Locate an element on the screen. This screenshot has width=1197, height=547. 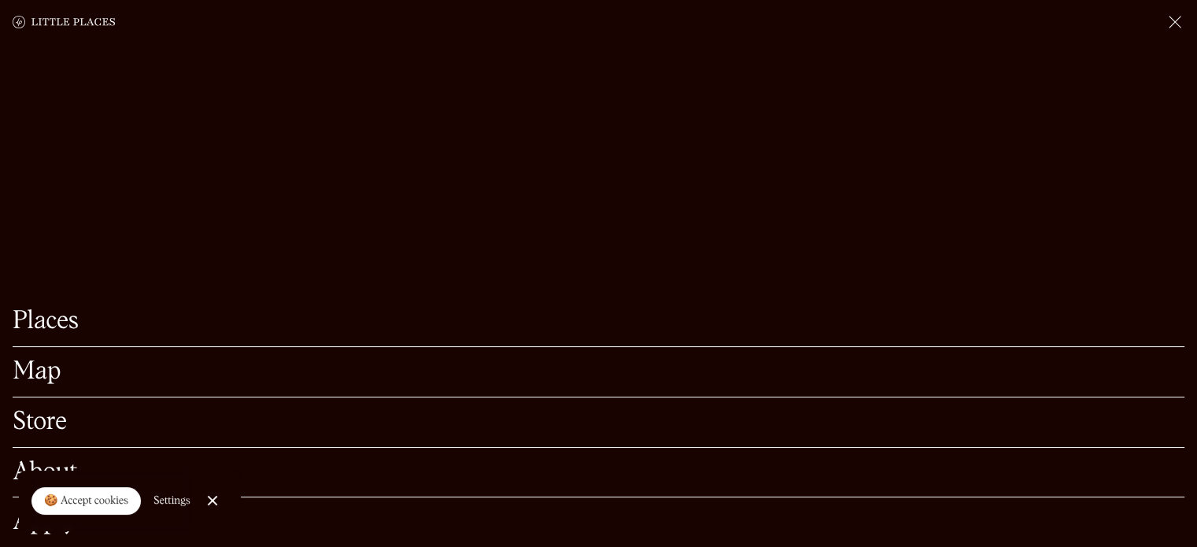
a: Close Cookie Popup is located at coordinates (212, 500).